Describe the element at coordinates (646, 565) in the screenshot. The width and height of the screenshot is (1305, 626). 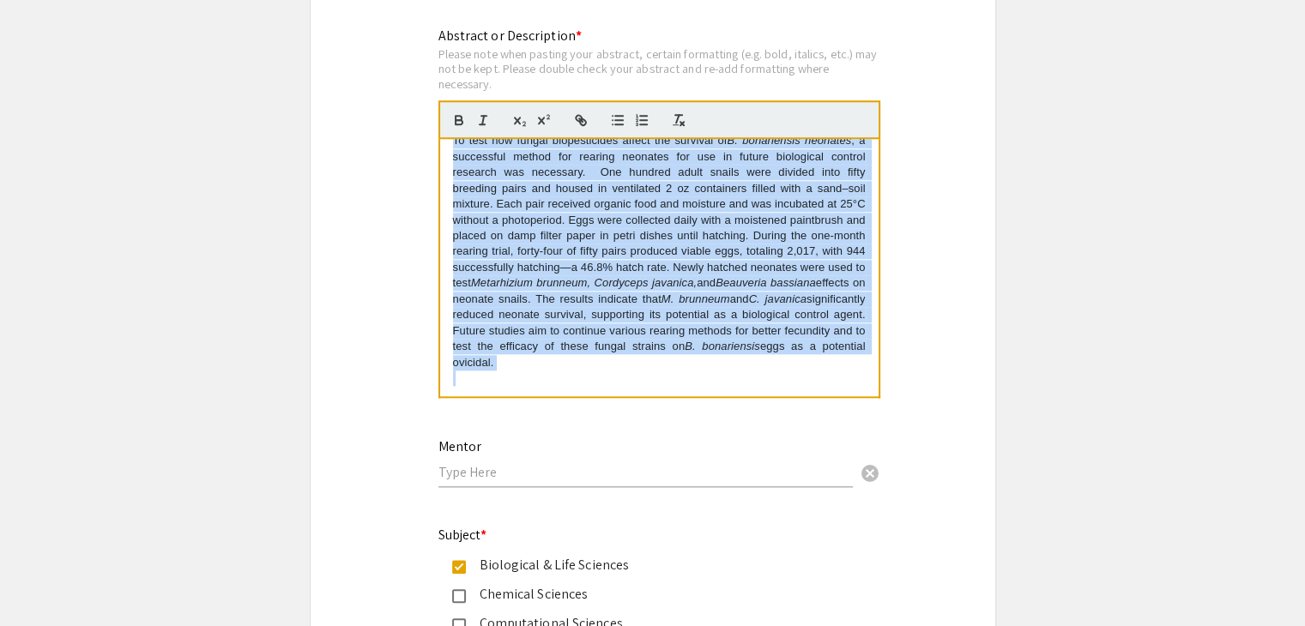
I see `div: Biological & Life Sciences` at that location.